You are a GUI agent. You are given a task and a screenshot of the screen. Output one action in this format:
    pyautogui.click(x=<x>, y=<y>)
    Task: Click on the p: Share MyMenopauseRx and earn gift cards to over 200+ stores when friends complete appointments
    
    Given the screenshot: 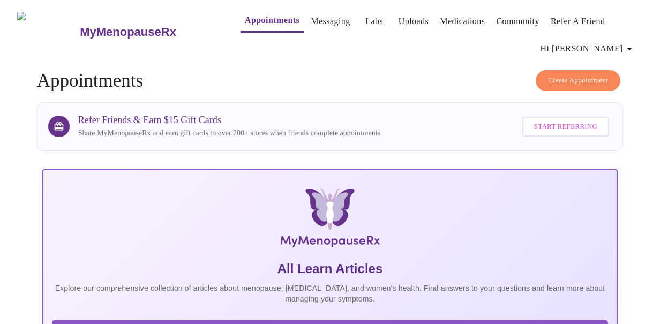 What is the action you would take?
    pyautogui.click(x=229, y=133)
    